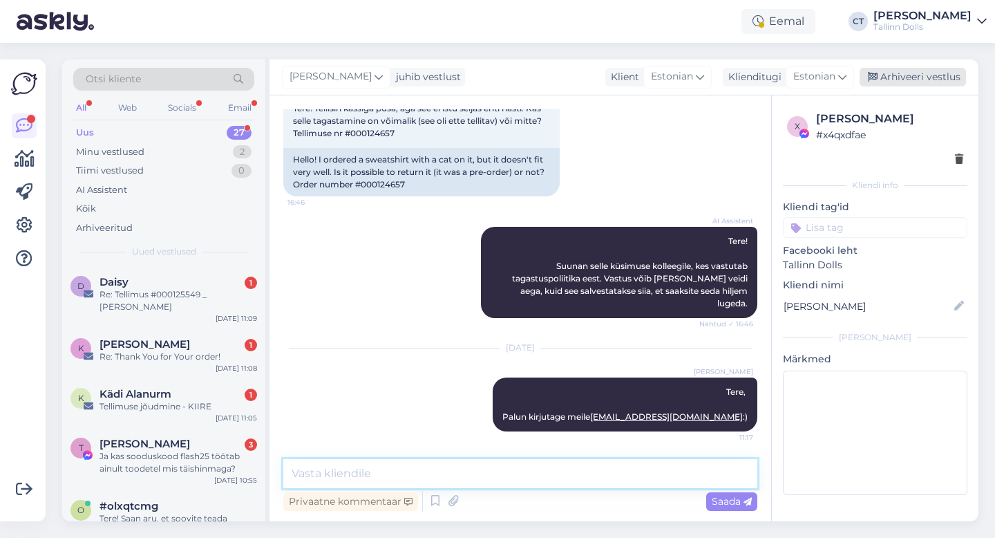 The height and width of the screenshot is (538, 995). I want to click on input: Lisa nimi, so click(867, 306).